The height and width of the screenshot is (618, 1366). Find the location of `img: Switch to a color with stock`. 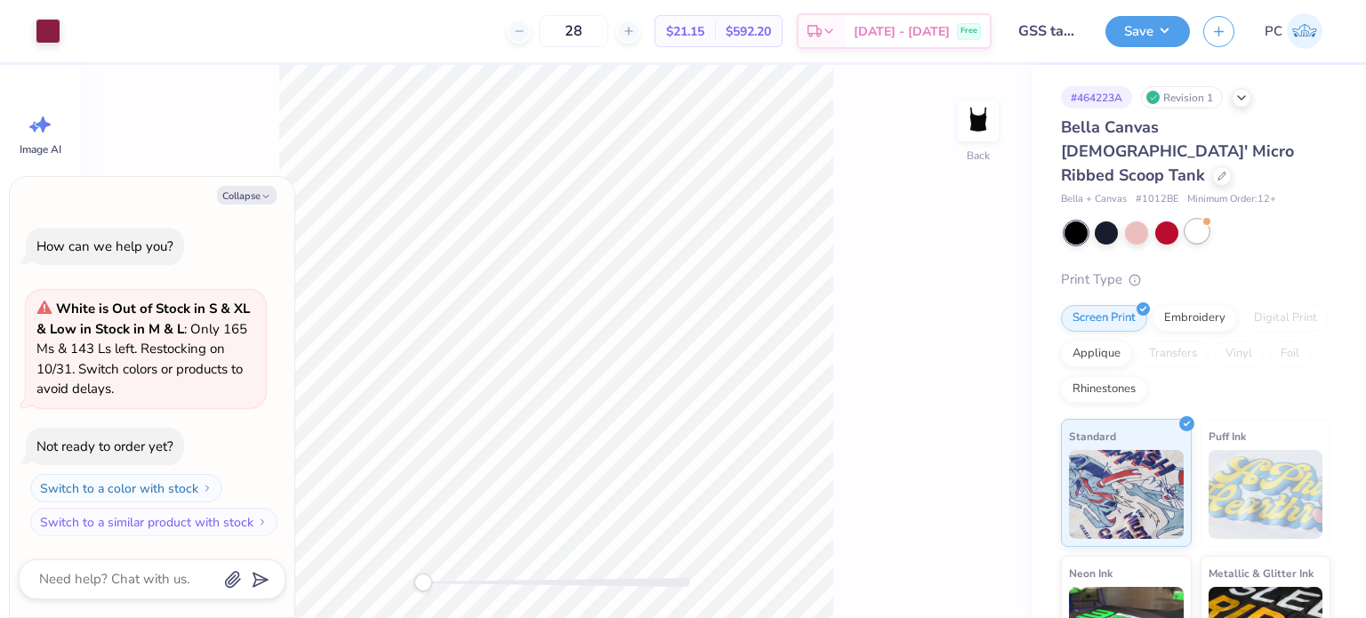

img: Switch to a color with stock is located at coordinates (207, 488).